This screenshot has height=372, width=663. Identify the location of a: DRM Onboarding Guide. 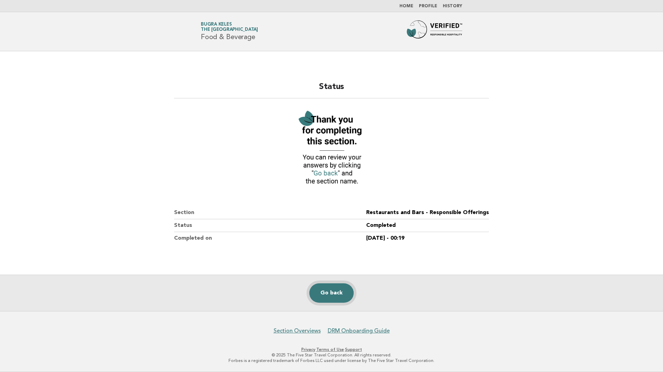
(358, 331).